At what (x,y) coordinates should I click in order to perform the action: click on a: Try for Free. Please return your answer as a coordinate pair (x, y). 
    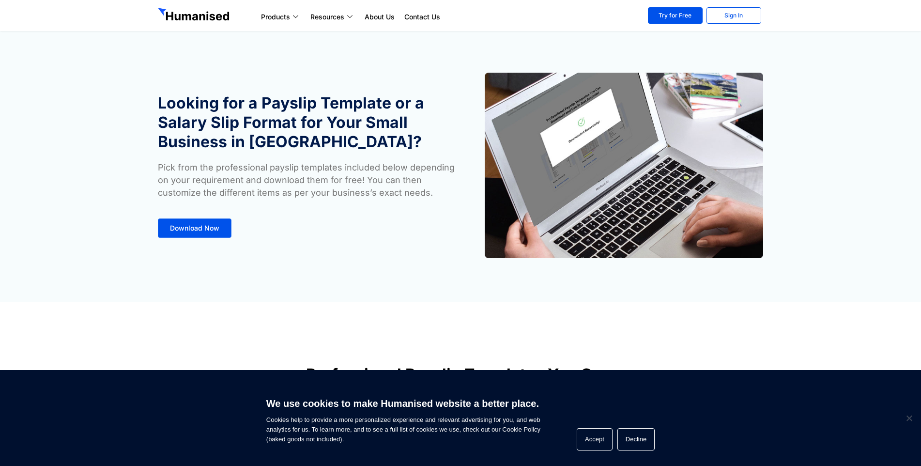
    Looking at the image, I should click on (675, 15).